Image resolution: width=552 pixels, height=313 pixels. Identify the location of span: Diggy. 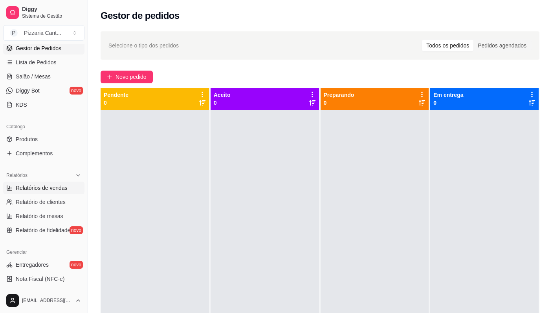
(51, 9).